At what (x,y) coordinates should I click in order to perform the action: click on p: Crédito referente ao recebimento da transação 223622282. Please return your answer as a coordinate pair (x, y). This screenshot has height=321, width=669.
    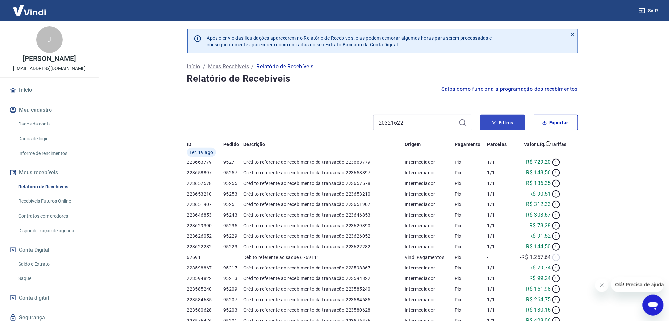
    Looking at the image, I should click on (324, 247).